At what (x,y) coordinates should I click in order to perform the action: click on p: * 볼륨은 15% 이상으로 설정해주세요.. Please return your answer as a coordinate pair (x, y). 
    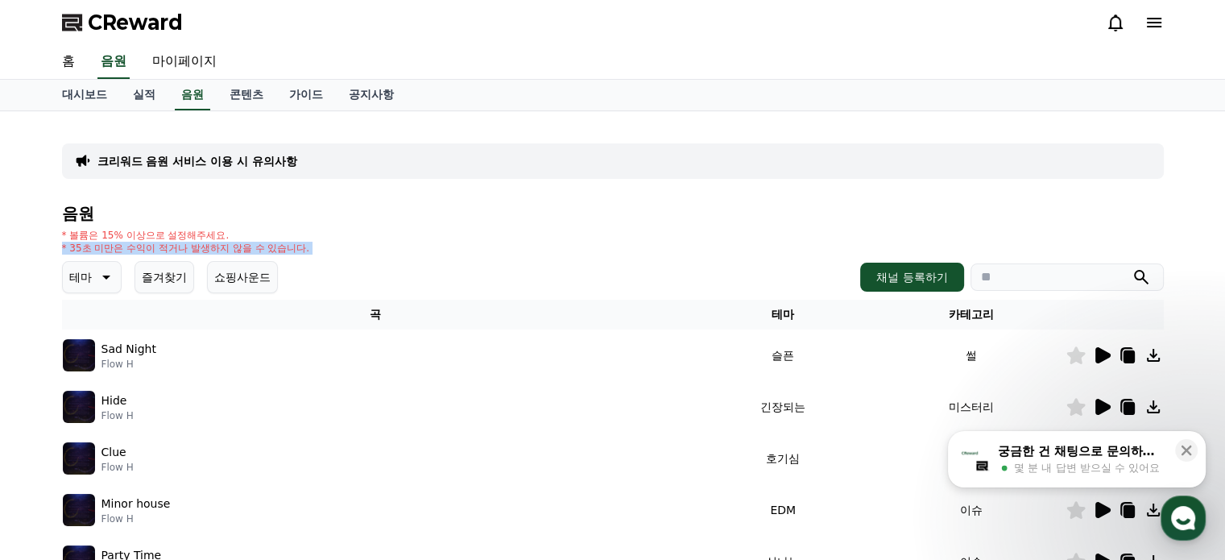
    Looking at the image, I should click on (186, 235).